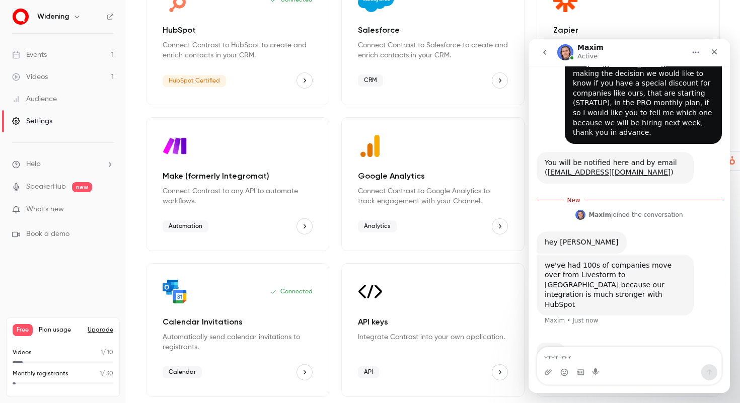 Image resolution: width=740 pixels, height=403 pixels. Describe the element at coordinates (20, 334) in the screenshot. I see `button: Upload attachment` at that location.